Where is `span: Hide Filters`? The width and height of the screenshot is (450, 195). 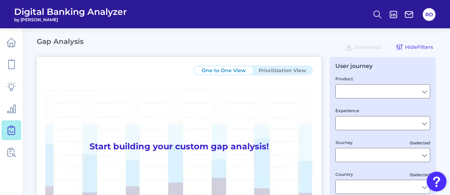
span: Hide Filters is located at coordinates (419, 47).